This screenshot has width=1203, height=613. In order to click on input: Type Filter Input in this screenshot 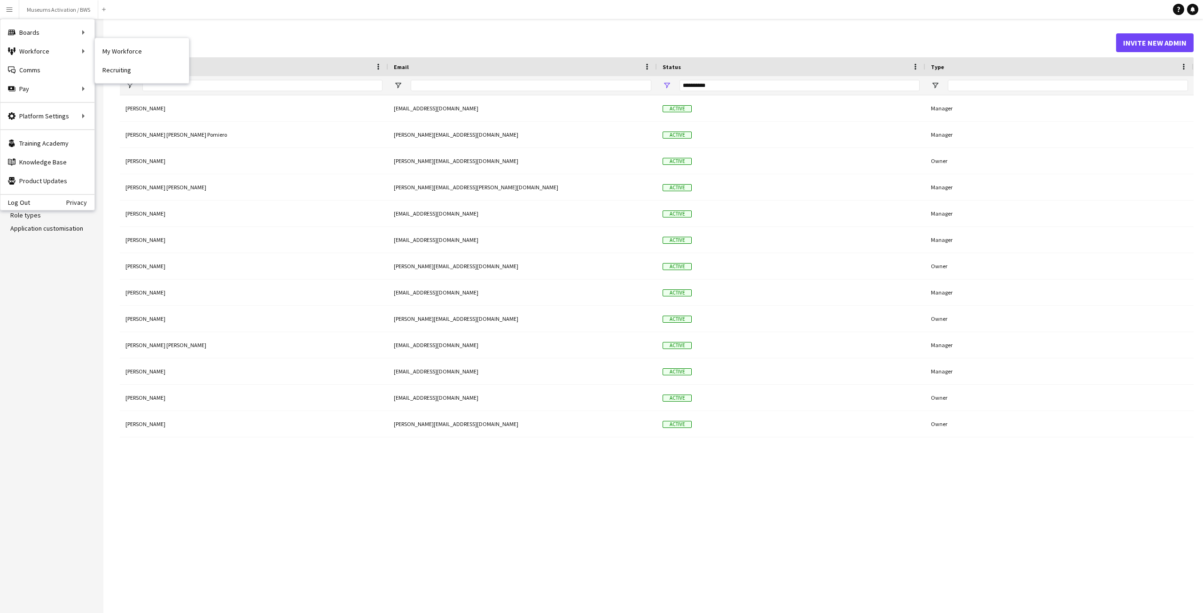, I will do `click(1068, 86)`.